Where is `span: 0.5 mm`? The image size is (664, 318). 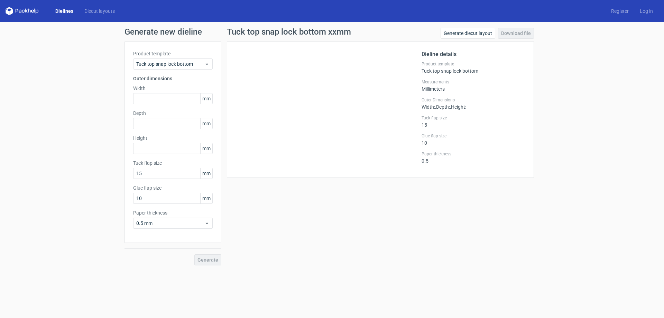
span: 0.5 mm is located at coordinates (170, 223).